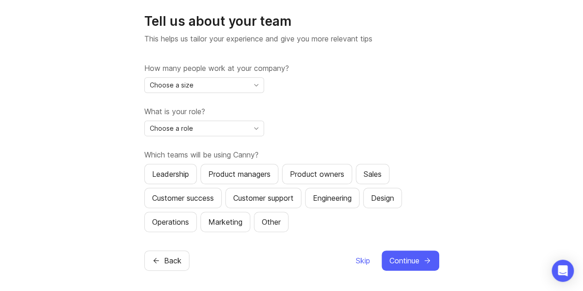 This screenshot has width=583, height=291. Describe the element at coordinates (171, 222) in the screenshot. I see `button: Operations` at that location.